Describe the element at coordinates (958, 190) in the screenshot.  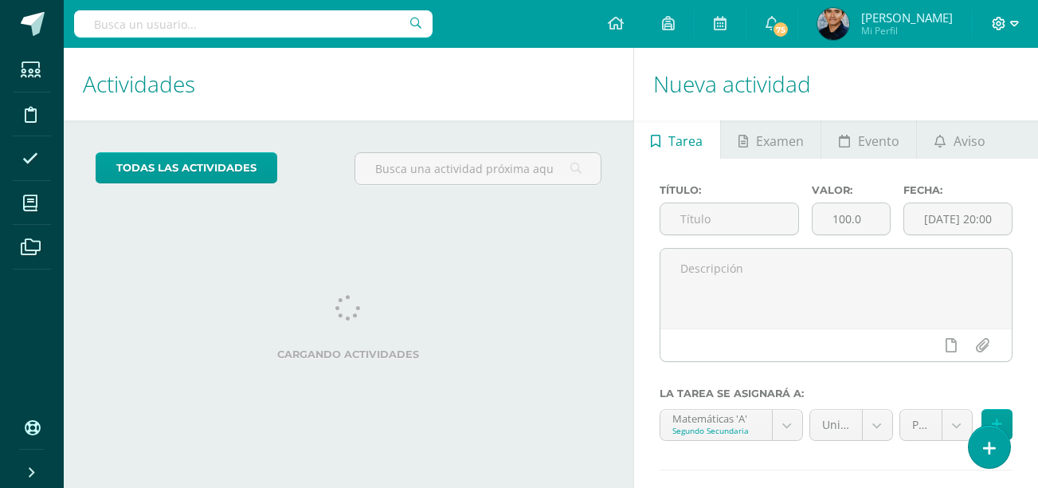
I see `label: Fecha:` at that location.